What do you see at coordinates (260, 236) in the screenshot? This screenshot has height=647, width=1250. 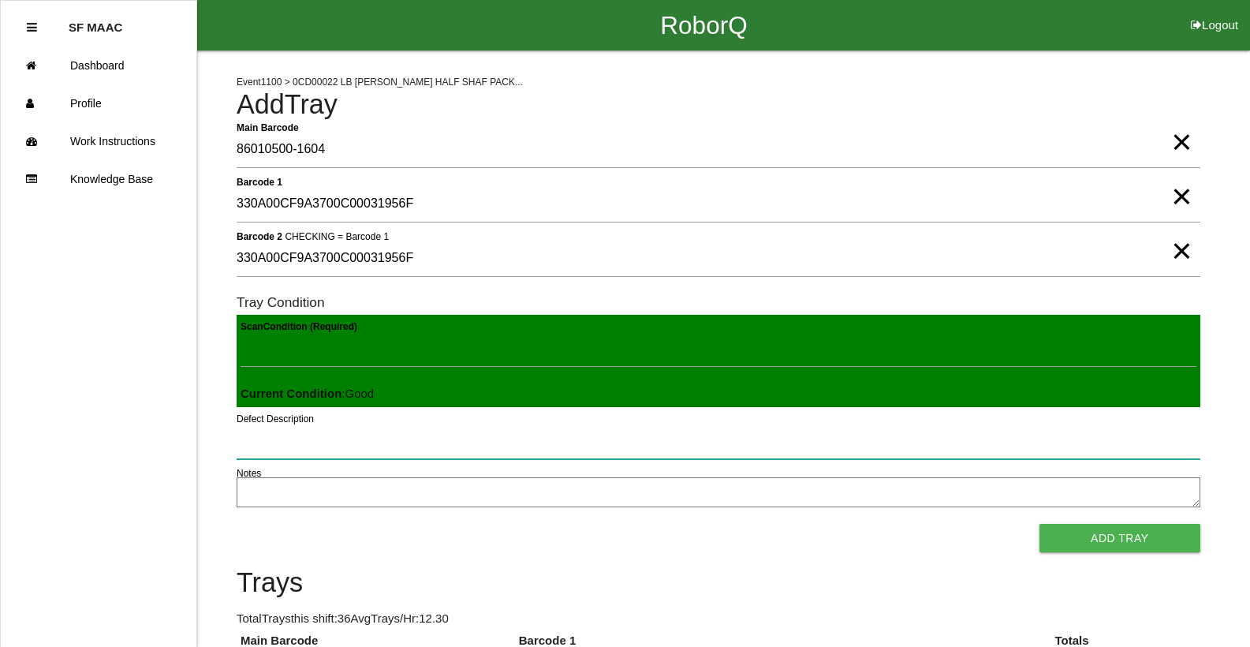 I see `b: Barcode 2` at bounding box center [260, 236].